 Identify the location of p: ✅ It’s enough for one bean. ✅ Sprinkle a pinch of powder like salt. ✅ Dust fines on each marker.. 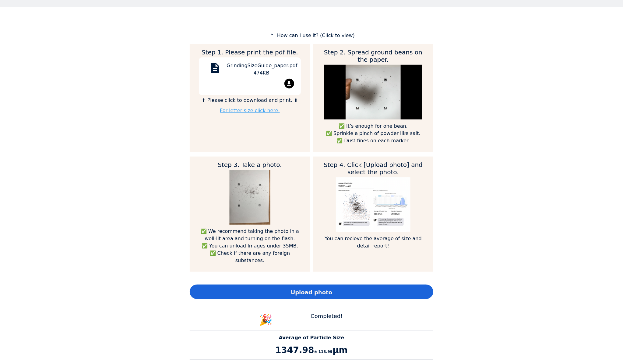
(373, 134).